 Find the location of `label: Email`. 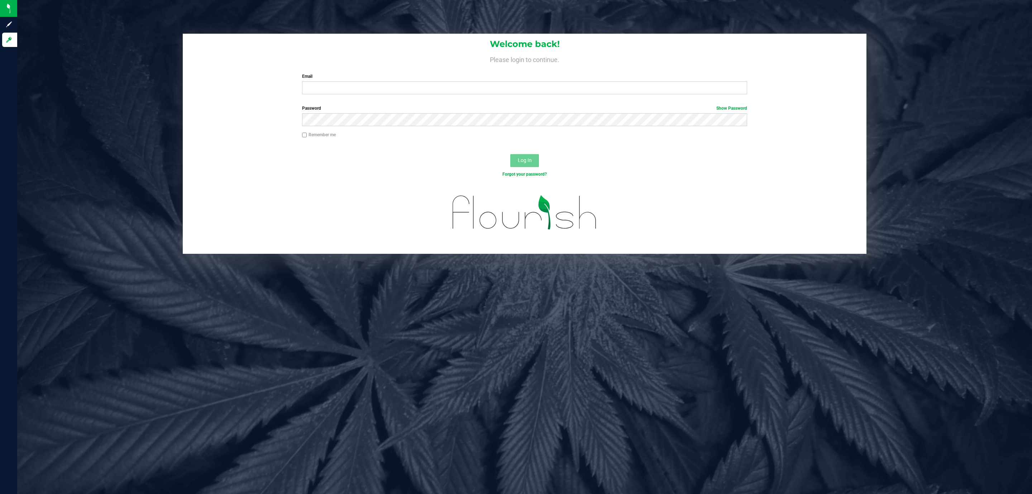

label: Email is located at coordinates (524, 76).